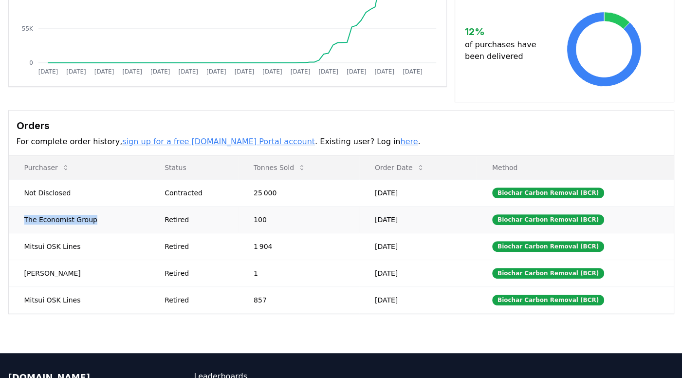  Describe the element at coordinates (299, 192) in the screenshot. I see `td: 25 000` at that location.